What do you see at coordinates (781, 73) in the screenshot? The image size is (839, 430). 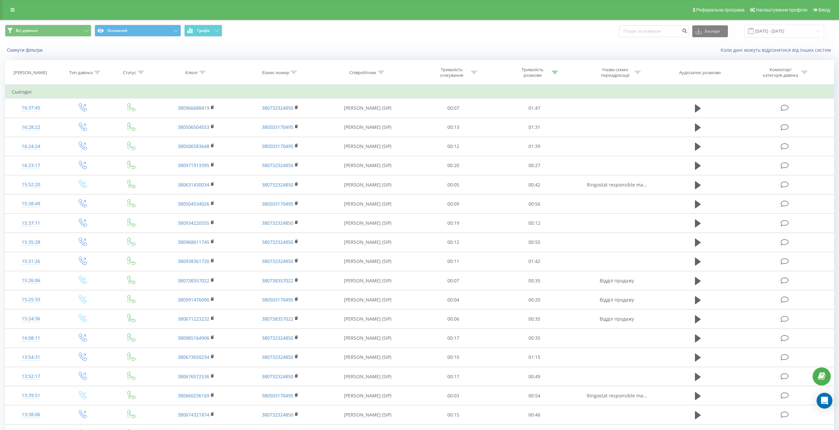 I see `div: Коментар/категорія дзвінка` at bounding box center [781, 73].